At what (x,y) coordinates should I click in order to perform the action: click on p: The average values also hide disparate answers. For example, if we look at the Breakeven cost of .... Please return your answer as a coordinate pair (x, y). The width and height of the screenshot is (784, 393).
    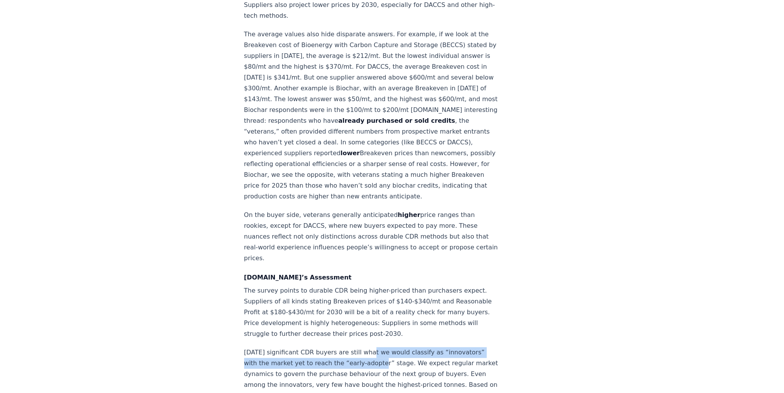
    Looking at the image, I should click on (372, 115).